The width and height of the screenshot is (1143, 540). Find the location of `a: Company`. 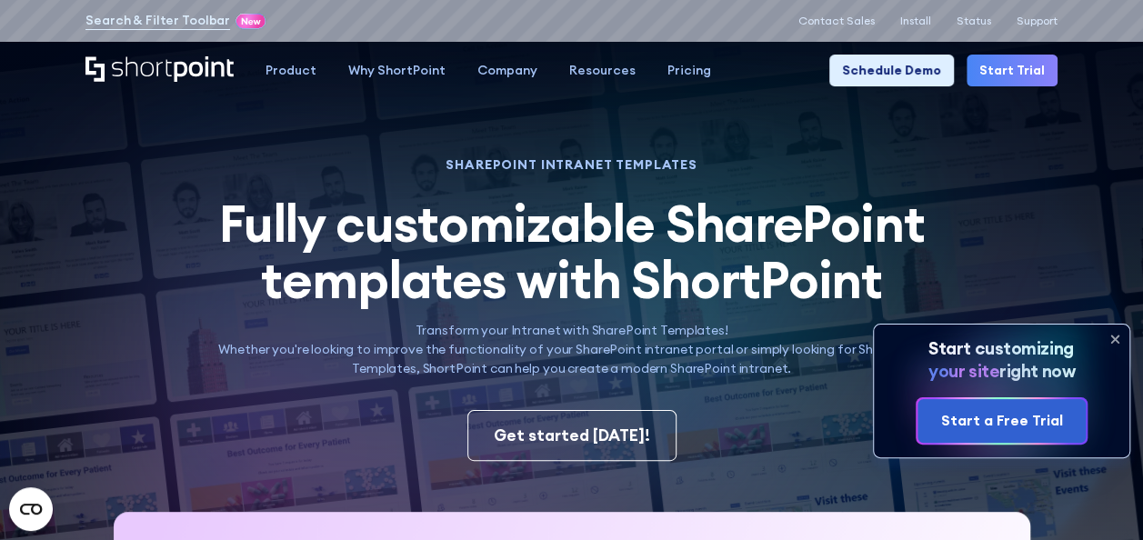

a: Company is located at coordinates (507, 70).